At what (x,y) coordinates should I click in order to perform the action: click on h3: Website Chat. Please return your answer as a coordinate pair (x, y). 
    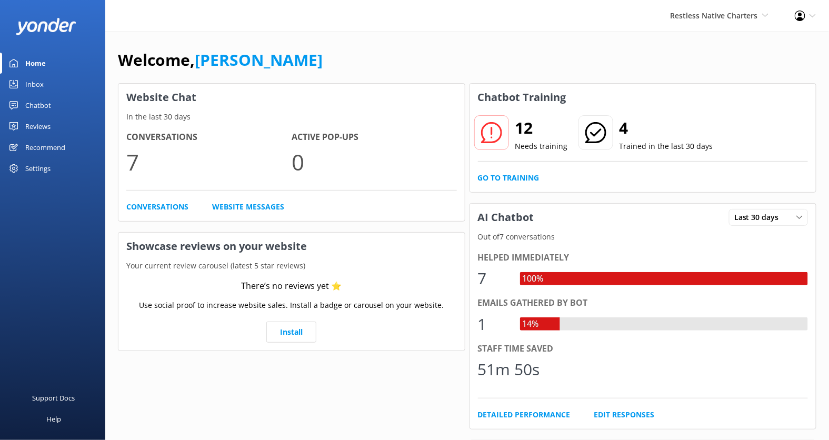
    Looking at the image, I should click on (292, 97).